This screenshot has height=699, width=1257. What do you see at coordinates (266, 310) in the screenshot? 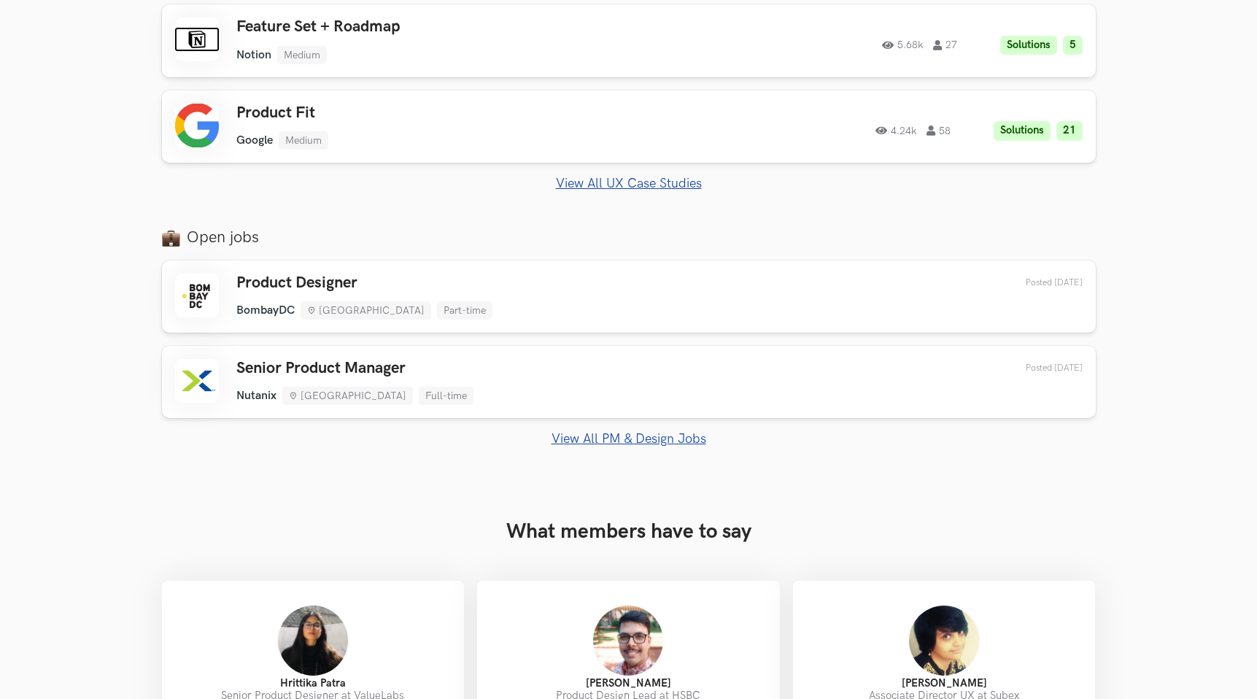
I see `li: BombayDC` at bounding box center [266, 310].